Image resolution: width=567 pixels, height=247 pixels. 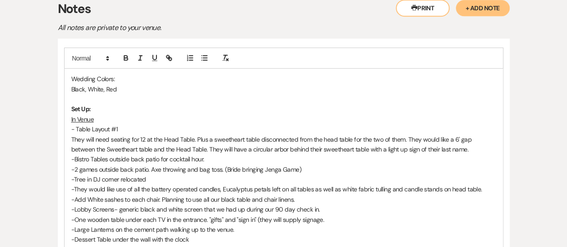 What do you see at coordinates (284, 199) in the screenshot?
I see `p: -Add White sashes to each chair. Planning to use all our black table and chair linens.` at bounding box center [284, 199].